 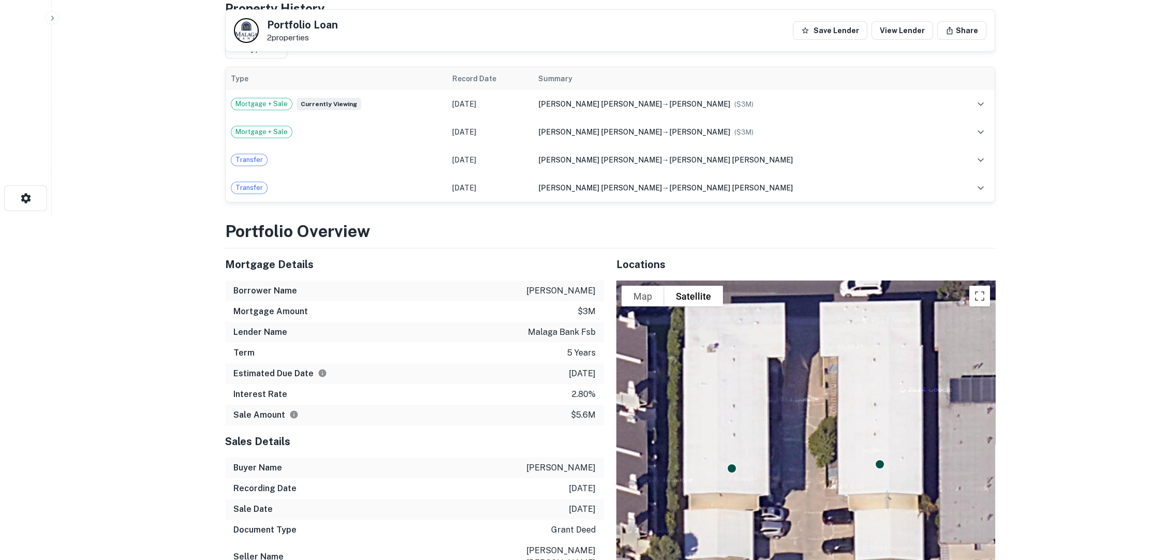 I want to click on h5: Sales Details, so click(x=415, y=441).